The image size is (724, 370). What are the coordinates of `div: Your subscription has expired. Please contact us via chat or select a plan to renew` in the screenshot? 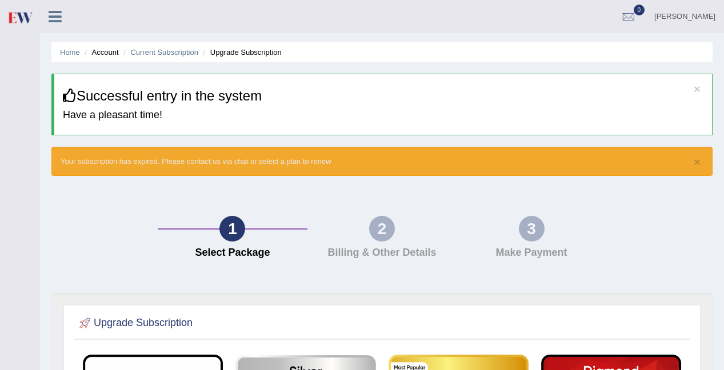 It's located at (382, 161).